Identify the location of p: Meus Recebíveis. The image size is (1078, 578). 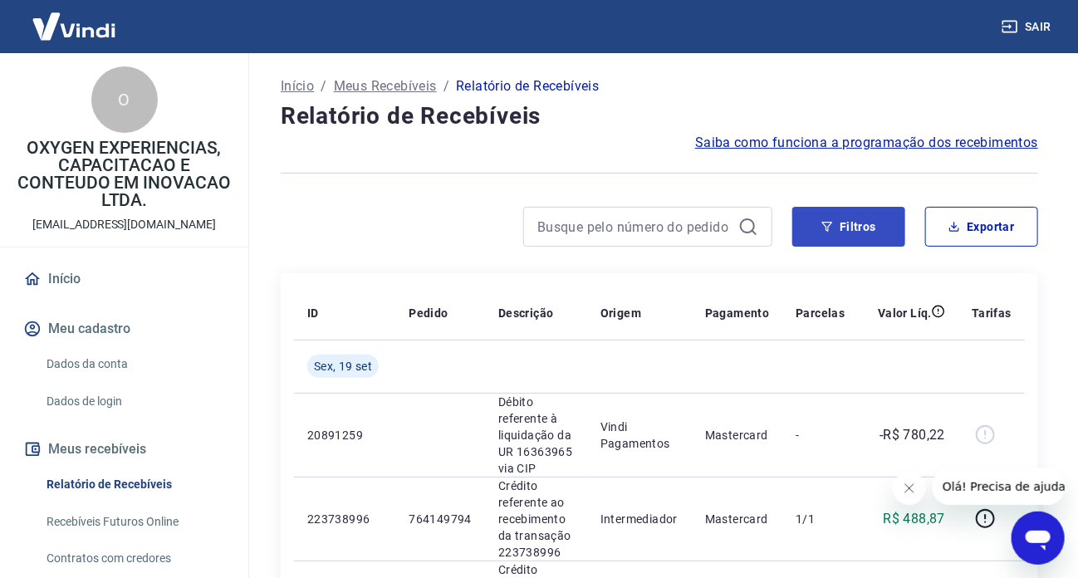
(386, 86).